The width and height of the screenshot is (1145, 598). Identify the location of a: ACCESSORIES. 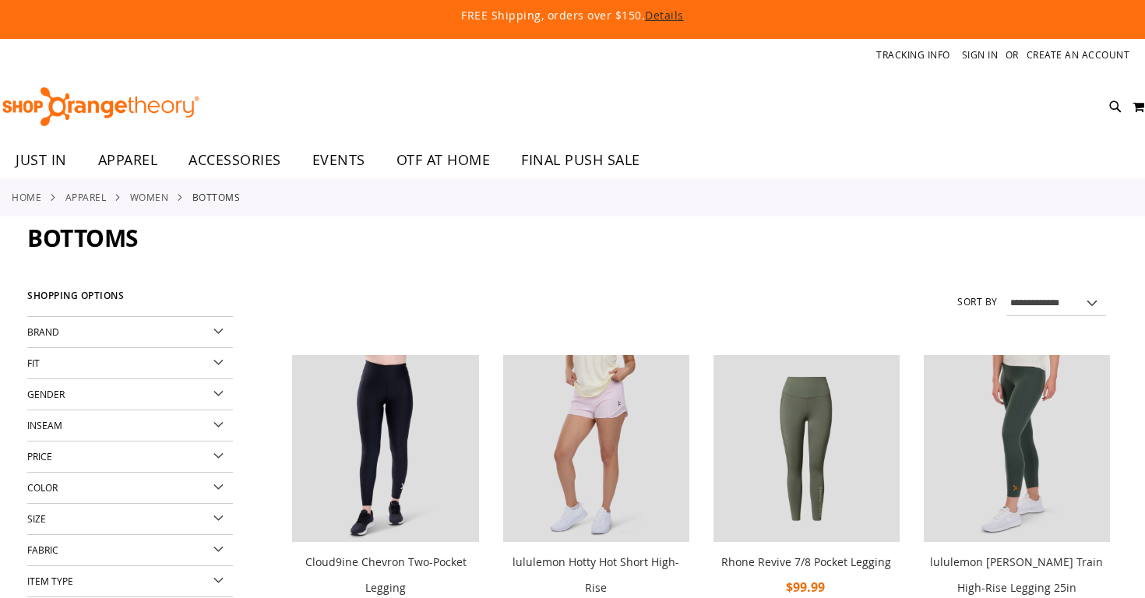
(234, 160).